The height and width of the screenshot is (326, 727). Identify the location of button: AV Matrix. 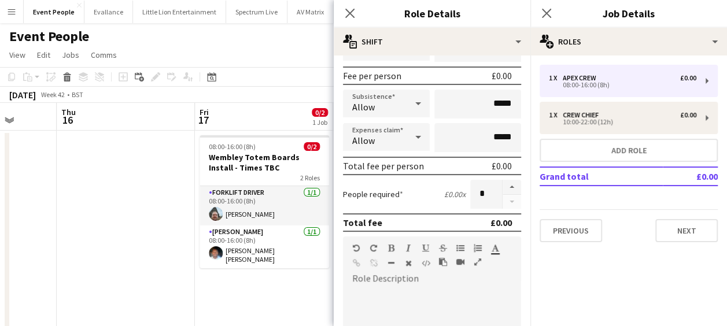
(311, 12).